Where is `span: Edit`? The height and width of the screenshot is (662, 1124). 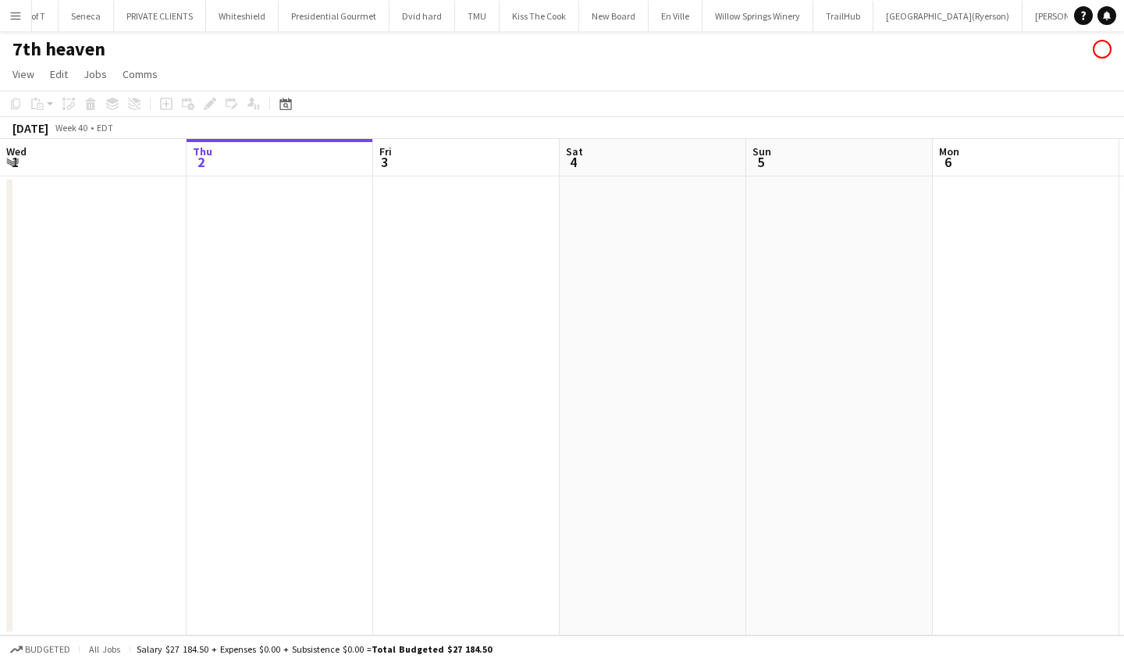 span: Edit is located at coordinates (59, 74).